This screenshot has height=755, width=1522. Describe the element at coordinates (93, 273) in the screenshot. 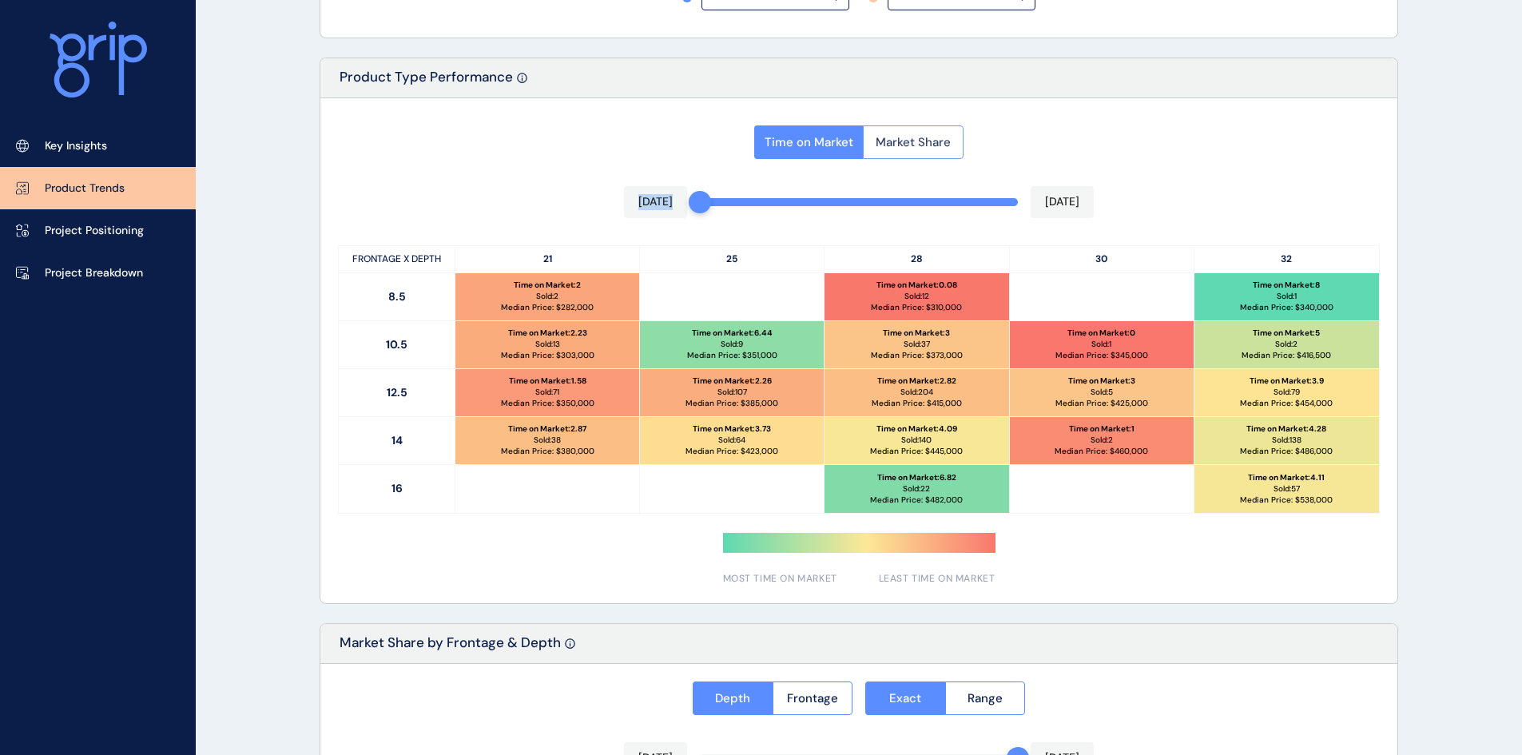

I see `p: Project Breakdown` at that location.